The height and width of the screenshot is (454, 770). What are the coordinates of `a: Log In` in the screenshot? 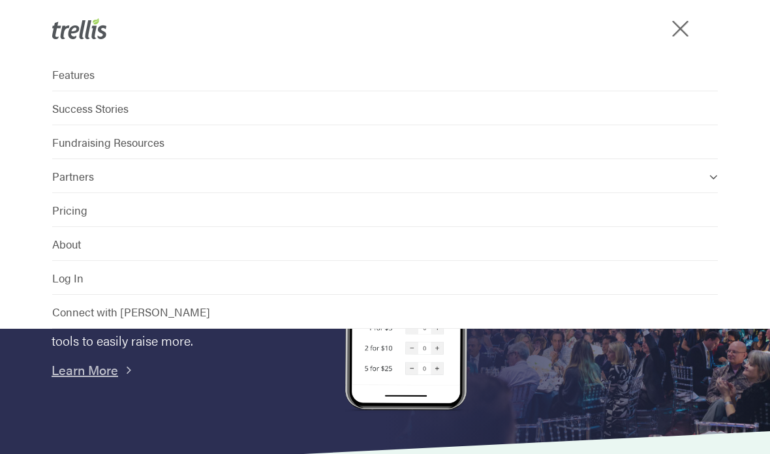 It's located at (385, 278).